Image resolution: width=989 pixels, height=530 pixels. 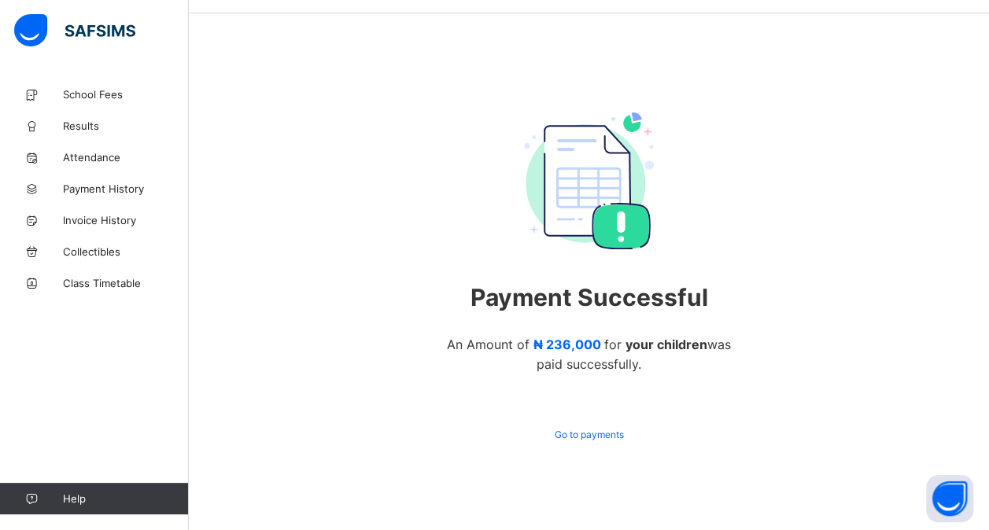 I want to click on button: Open asap, so click(x=950, y=499).